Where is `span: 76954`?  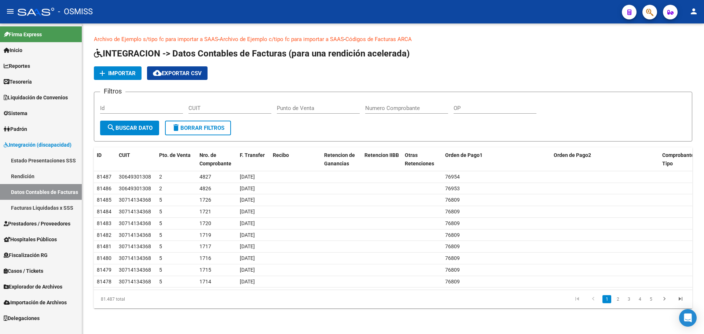
span: 76954 is located at coordinates (453, 177).